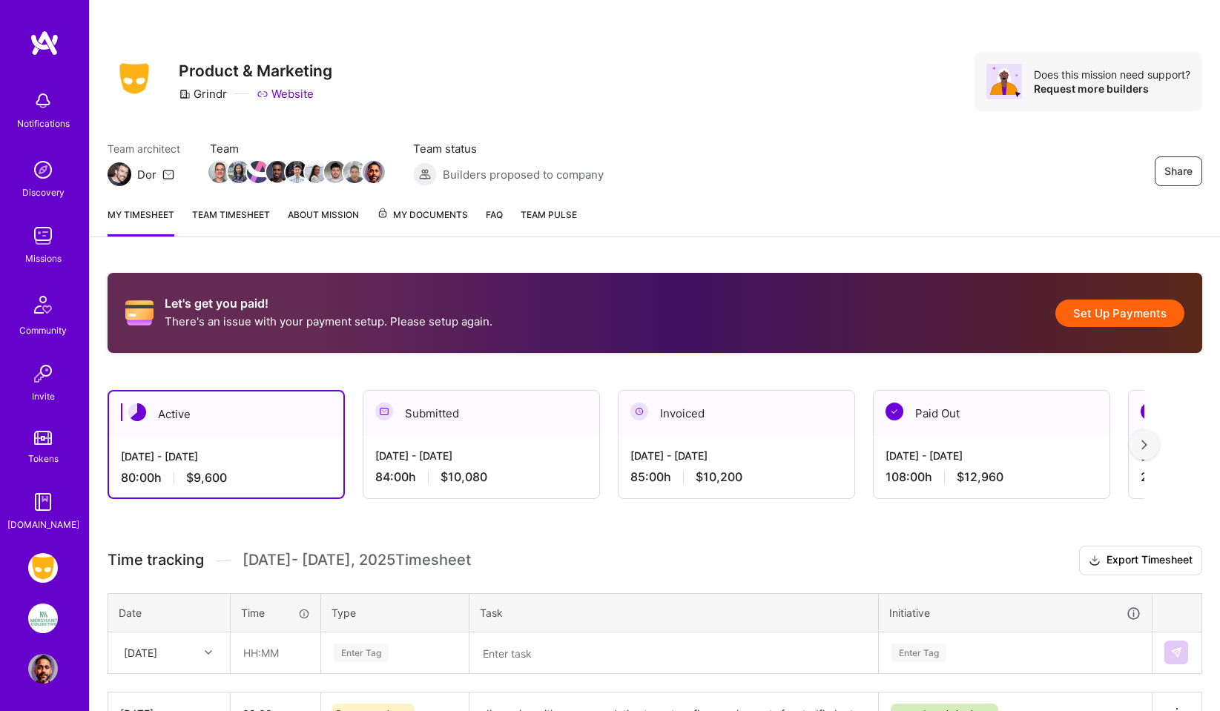  I want to click on i: icon Mail, so click(168, 174).